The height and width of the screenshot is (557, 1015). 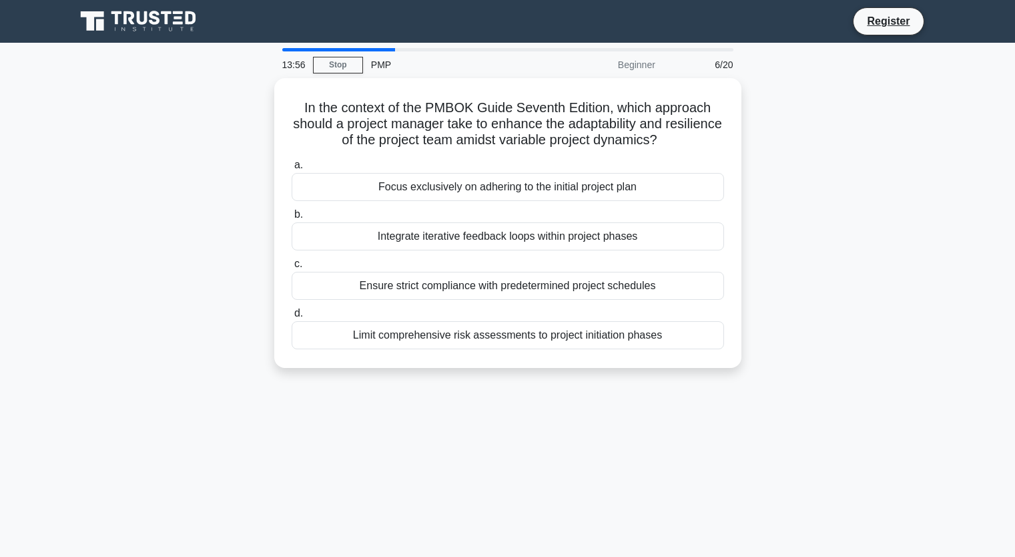 What do you see at coordinates (508, 335) in the screenshot?
I see `div: Limit comprehensive risk assessments to project initiation phases` at bounding box center [508, 335].